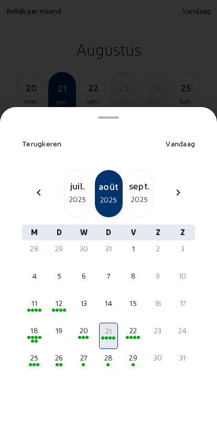  I want to click on div: 1, so click(133, 248).